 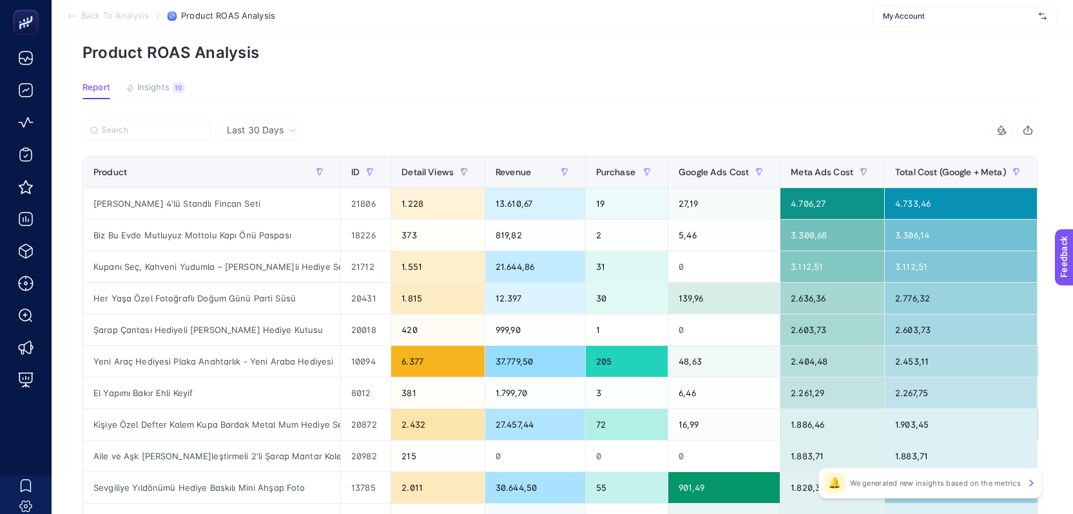 What do you see at coordinates (228, 16) in the screenshot?
I see `span: Product ROAS Analysis` at bounding box center [228, 16].